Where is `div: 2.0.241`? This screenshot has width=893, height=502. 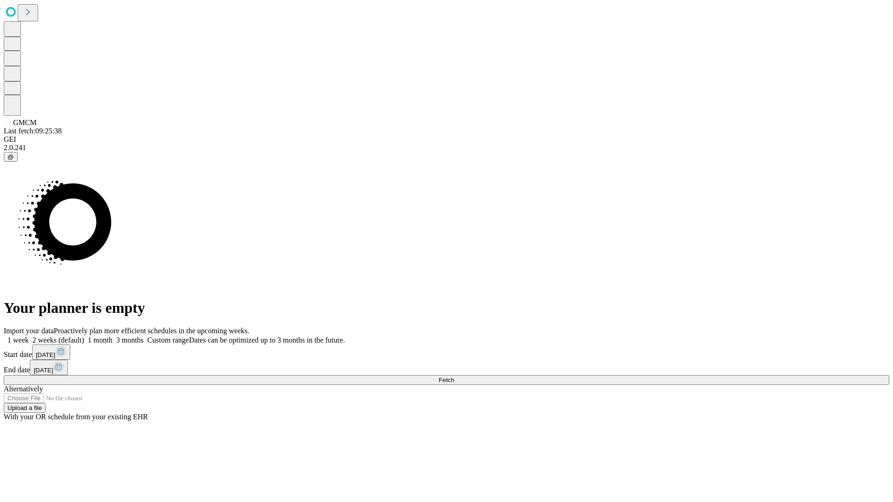 div: 2.0.241 is located at coordinates (447, 148).